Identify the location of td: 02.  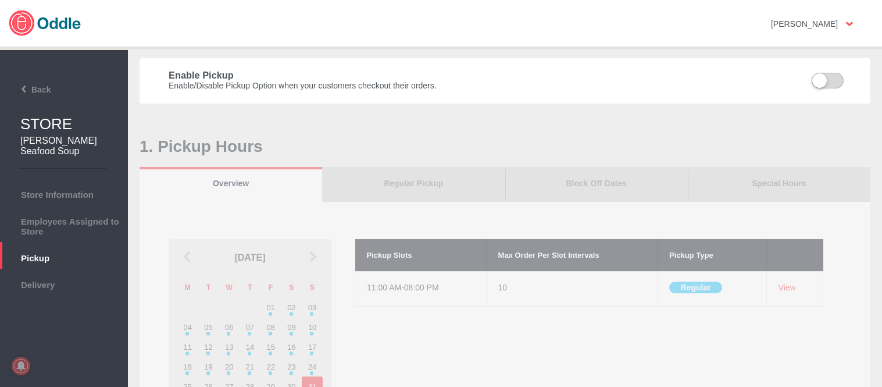
(292, 307).